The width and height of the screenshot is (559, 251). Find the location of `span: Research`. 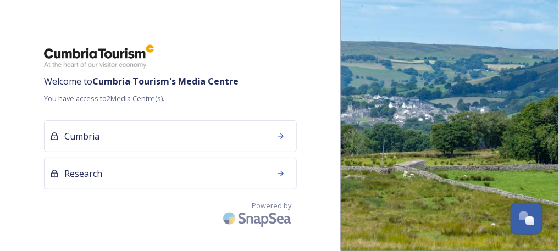

span: Research is located at coordinates (83, 174).